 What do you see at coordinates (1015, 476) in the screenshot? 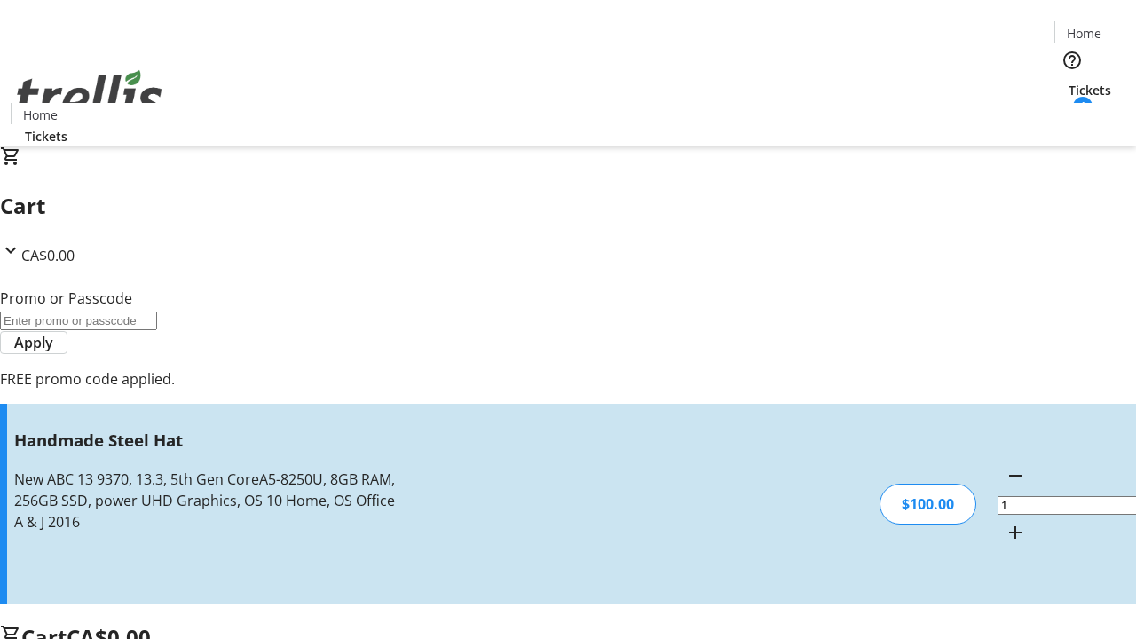
I see `button: Decrement by one` at bounding box center [1015, 476].